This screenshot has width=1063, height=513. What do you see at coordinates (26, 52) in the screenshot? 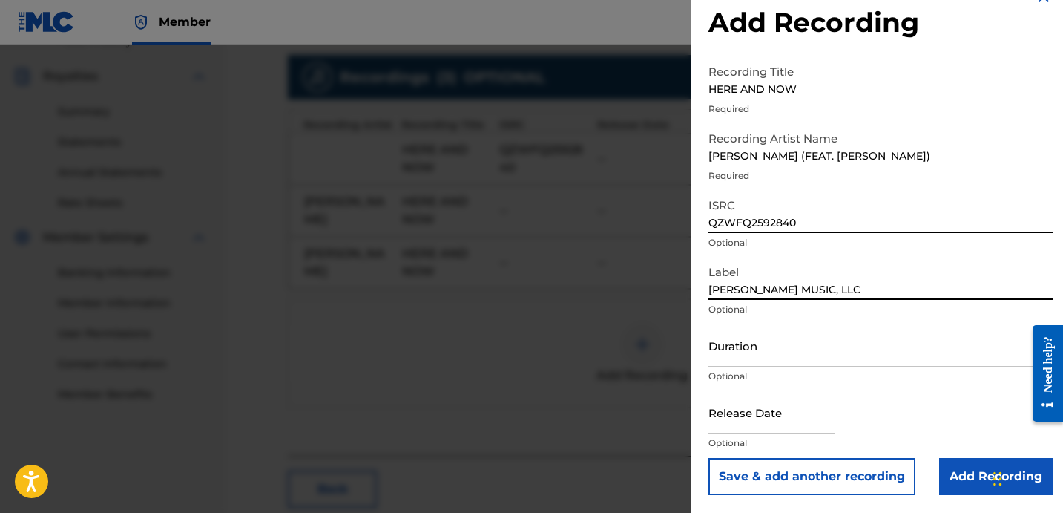
I see `div: Need help?` at bounding box center [26, 52].